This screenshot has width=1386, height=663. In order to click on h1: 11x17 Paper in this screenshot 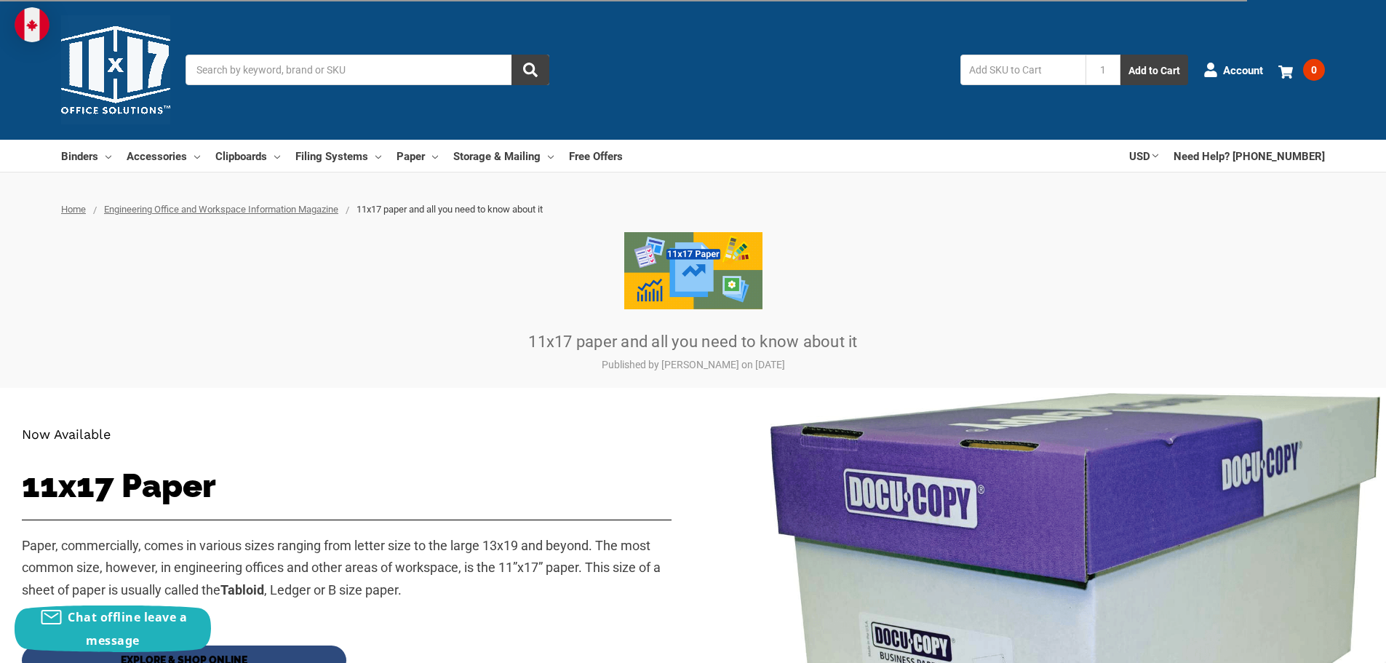, I will do `click(346, 485)`.